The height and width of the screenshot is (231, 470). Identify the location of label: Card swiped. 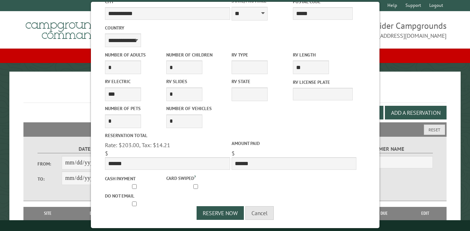
(196, 178).